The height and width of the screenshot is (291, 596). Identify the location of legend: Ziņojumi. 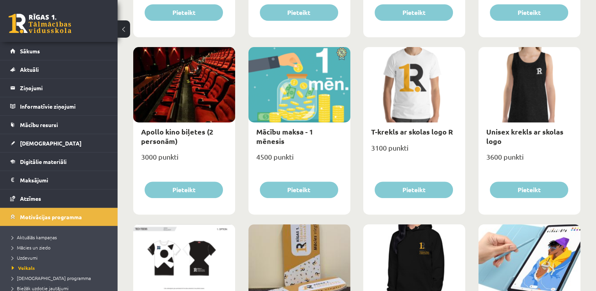
(64, 88).